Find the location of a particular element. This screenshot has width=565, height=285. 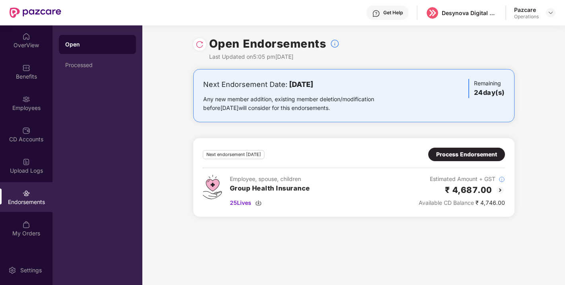

img: svg+xml;base64,PHN2ZyBpZD0iU2V0dGluZy0yMHgyMCIgeG1sbnM9Imh0dHA6Ly93d3cudzMub3JnLzIwMDAvc3ZnIiB3aW... is located at coordinates (12, 271).